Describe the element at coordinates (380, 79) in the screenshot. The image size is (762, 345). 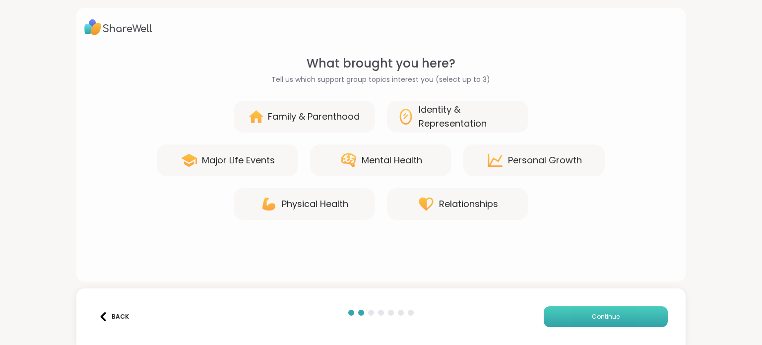
I see `span: Tell us which support group topics interest you (select up to 3)` at that location.